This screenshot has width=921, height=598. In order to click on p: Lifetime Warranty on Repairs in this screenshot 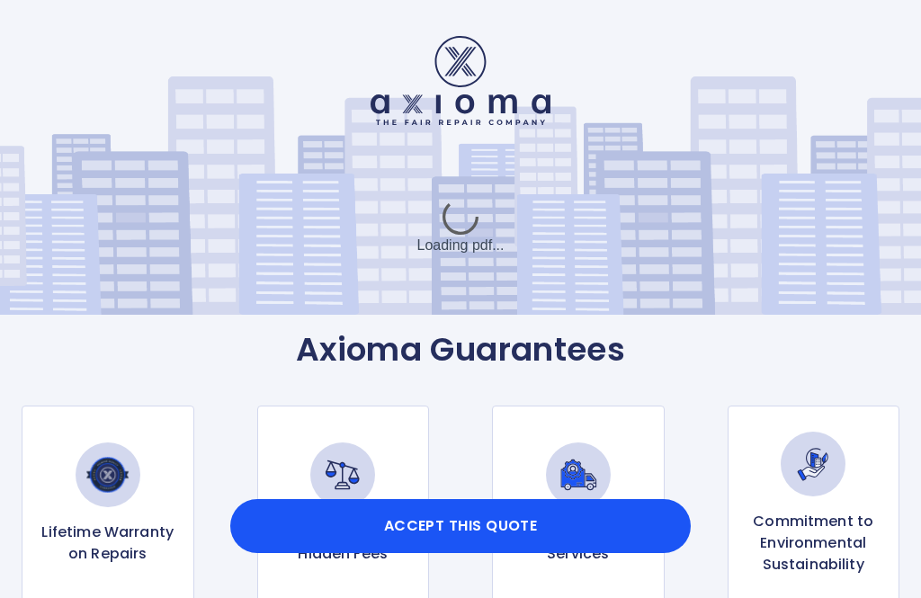, I will do `click(108, 543)`.